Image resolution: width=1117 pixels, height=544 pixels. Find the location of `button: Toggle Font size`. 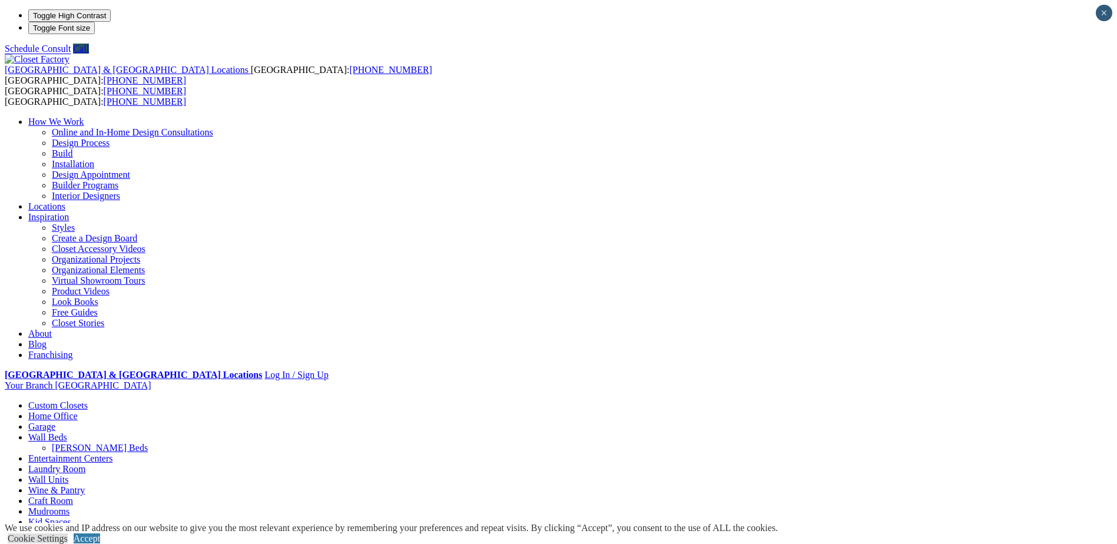

button: Toggle Font size is located at coordinates (61, 28).